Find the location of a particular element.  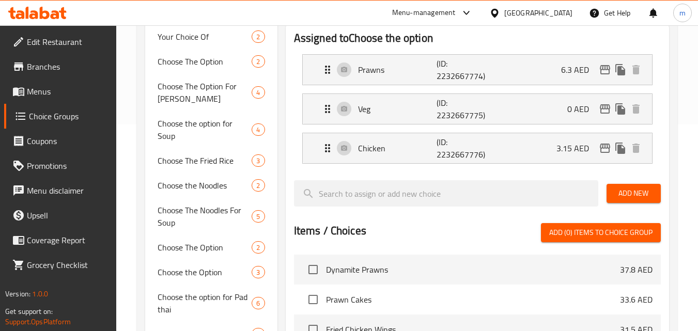

span: Get support on: is located at coordinates (29, 312).